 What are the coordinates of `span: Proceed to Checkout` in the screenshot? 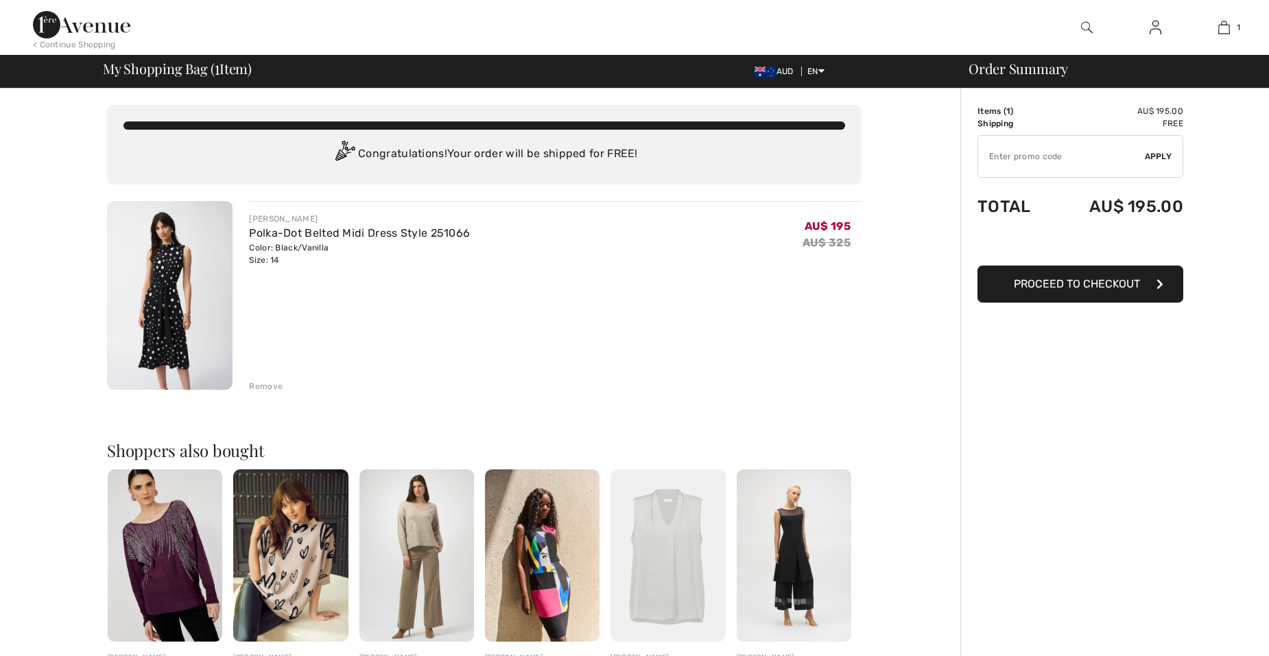 It's located at (1077, 283).